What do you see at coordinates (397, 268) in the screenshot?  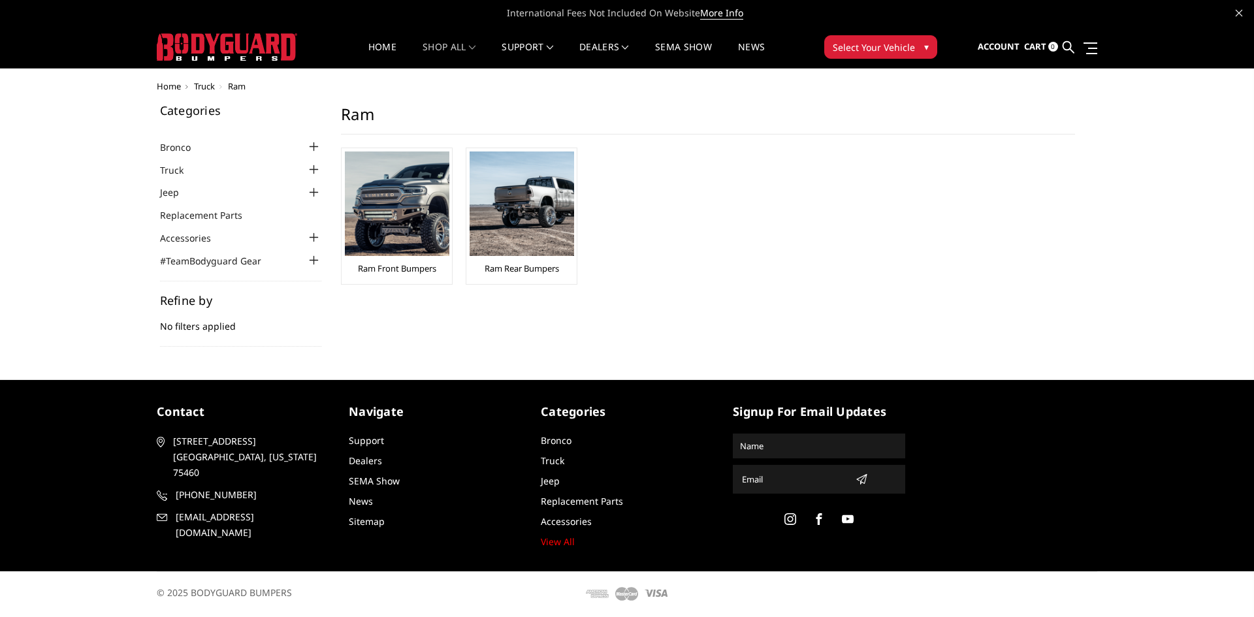 I see `a: Ram Front Bumpers` at bounding box center [397, 268].